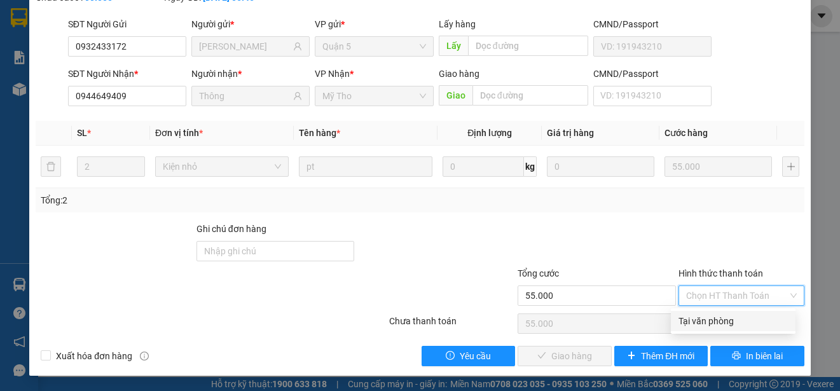  Describe the element at coordinates (565, 356) in the screenshot. I see `button: checkGiao hàng` at that location.